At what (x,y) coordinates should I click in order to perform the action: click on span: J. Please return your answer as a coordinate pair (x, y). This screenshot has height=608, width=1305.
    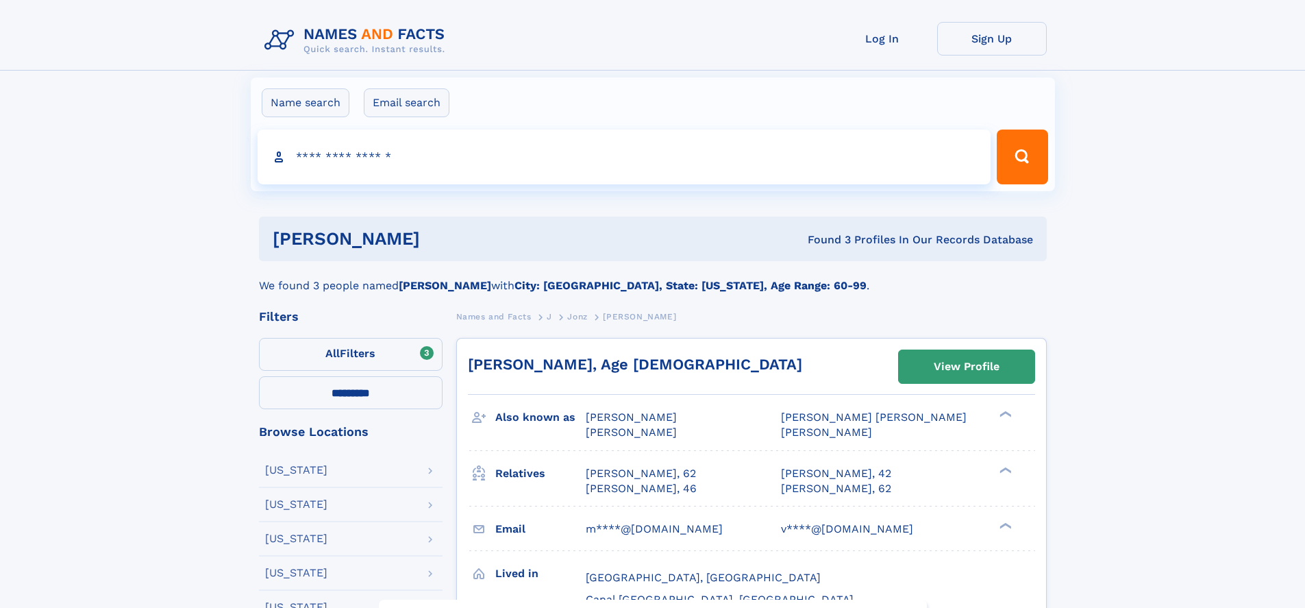
    Looking at the image, I should click on (549, 317).